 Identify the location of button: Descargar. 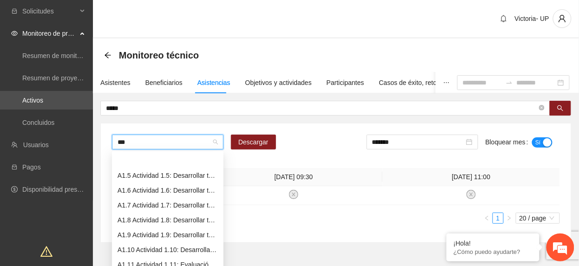
(253, 142).